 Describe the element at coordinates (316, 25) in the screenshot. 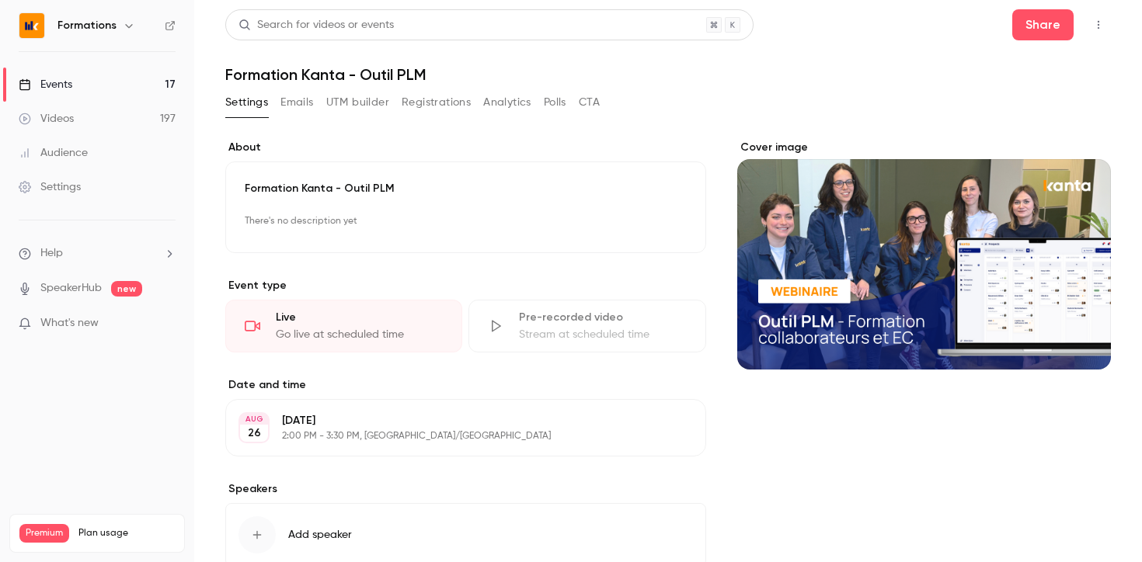

I see `div: Search for videos or events` at that location.